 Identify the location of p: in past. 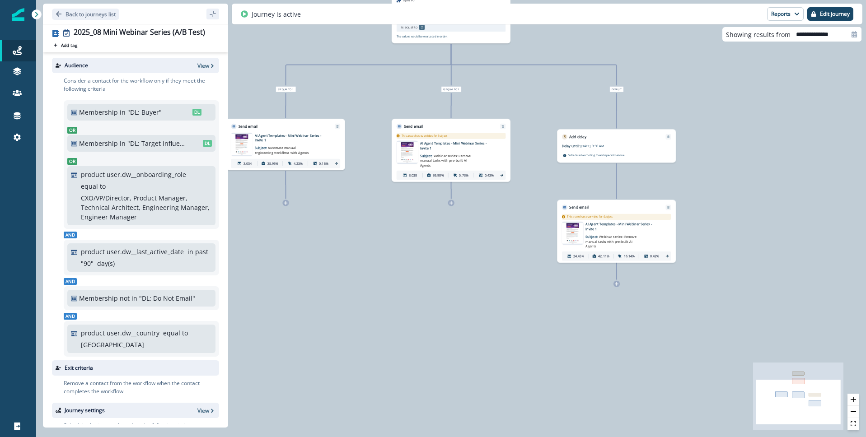
(198, 252).